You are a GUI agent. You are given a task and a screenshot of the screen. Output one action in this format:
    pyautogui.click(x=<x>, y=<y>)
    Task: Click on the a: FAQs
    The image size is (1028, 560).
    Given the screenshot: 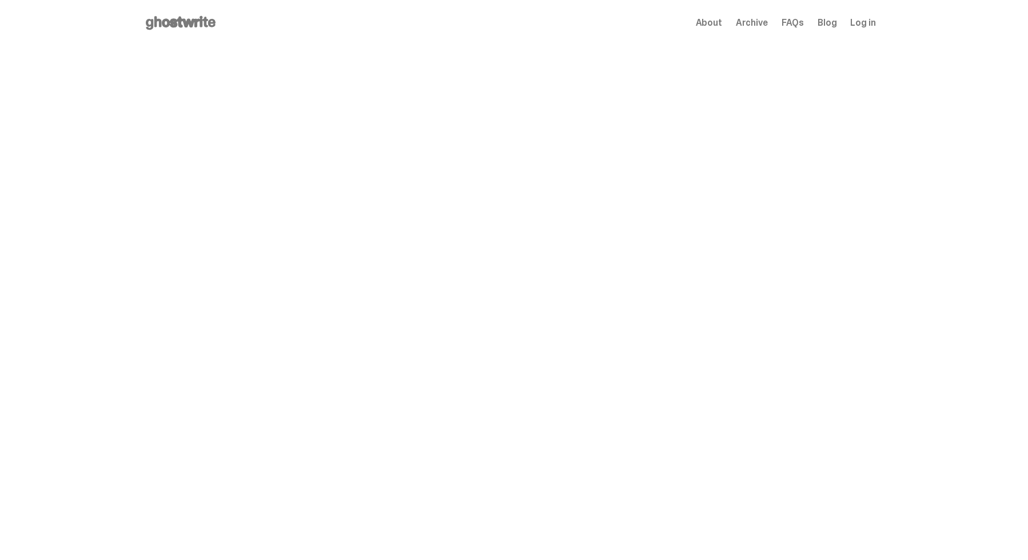 What is the action you would take?
    pyautogui.click(x=793, y=23)
    